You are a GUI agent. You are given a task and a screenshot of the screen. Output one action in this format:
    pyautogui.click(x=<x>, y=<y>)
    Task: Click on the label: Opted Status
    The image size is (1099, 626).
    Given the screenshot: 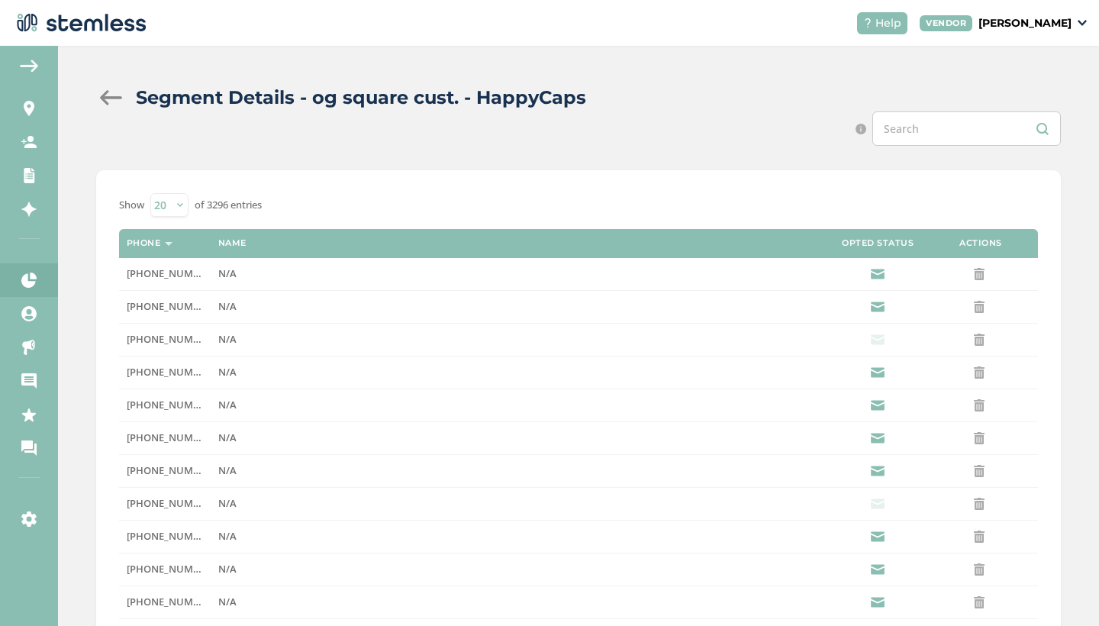 What is the action you would take?
    pyautogui.click(x=878, y=243)
    